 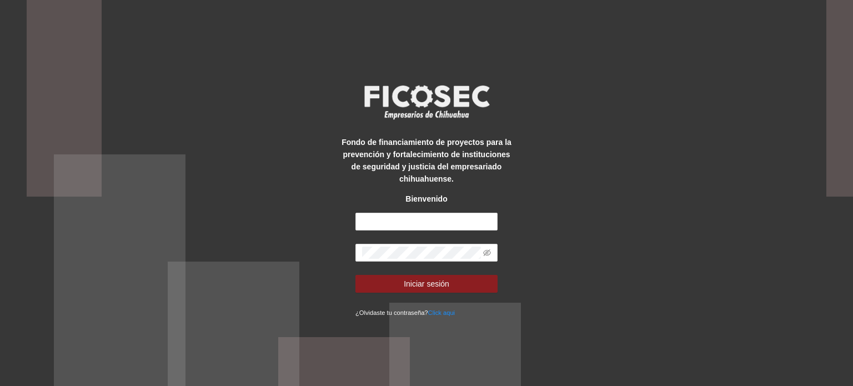 I want to click on a: Click aqui, so click(x=442, y=313).